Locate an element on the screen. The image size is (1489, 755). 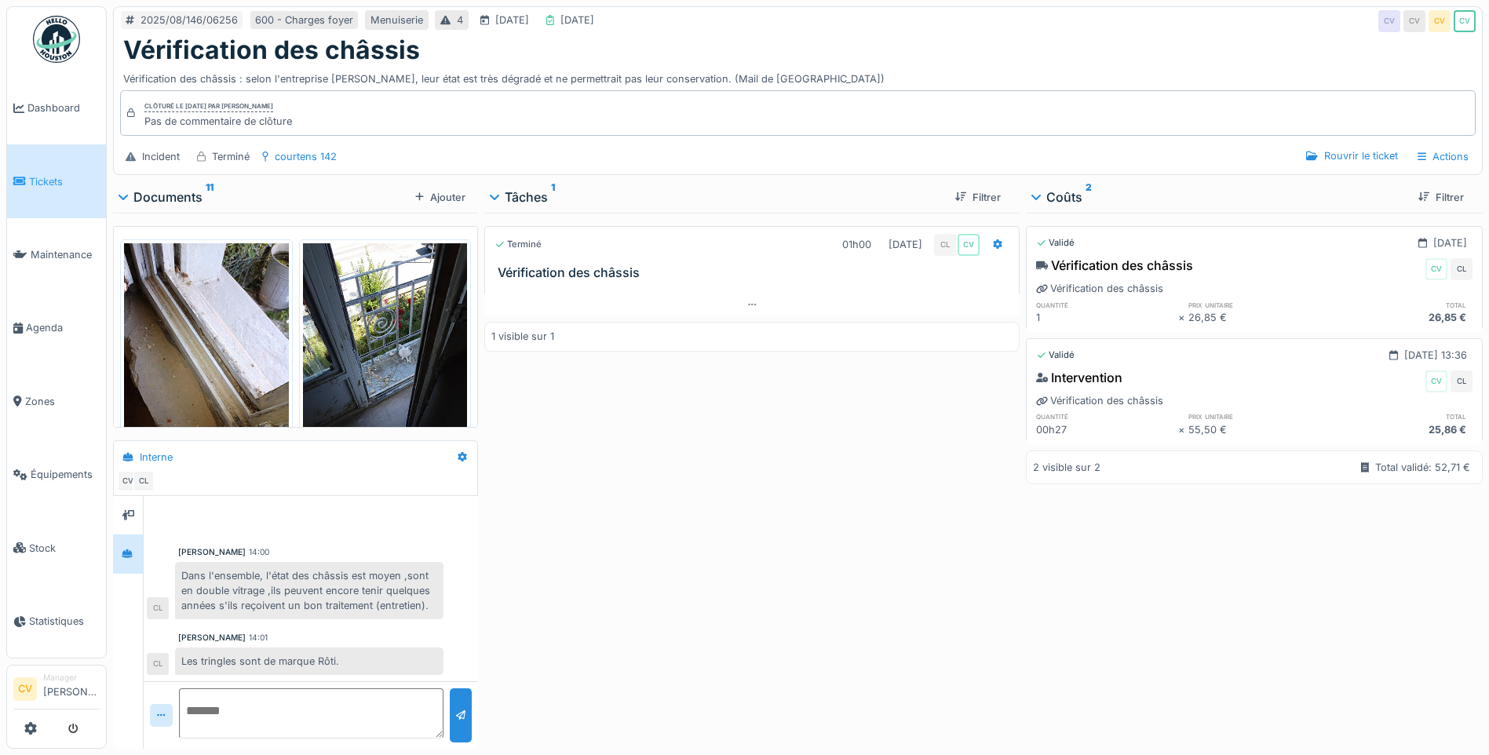
a: Stock is located at coordinates (57, 547).